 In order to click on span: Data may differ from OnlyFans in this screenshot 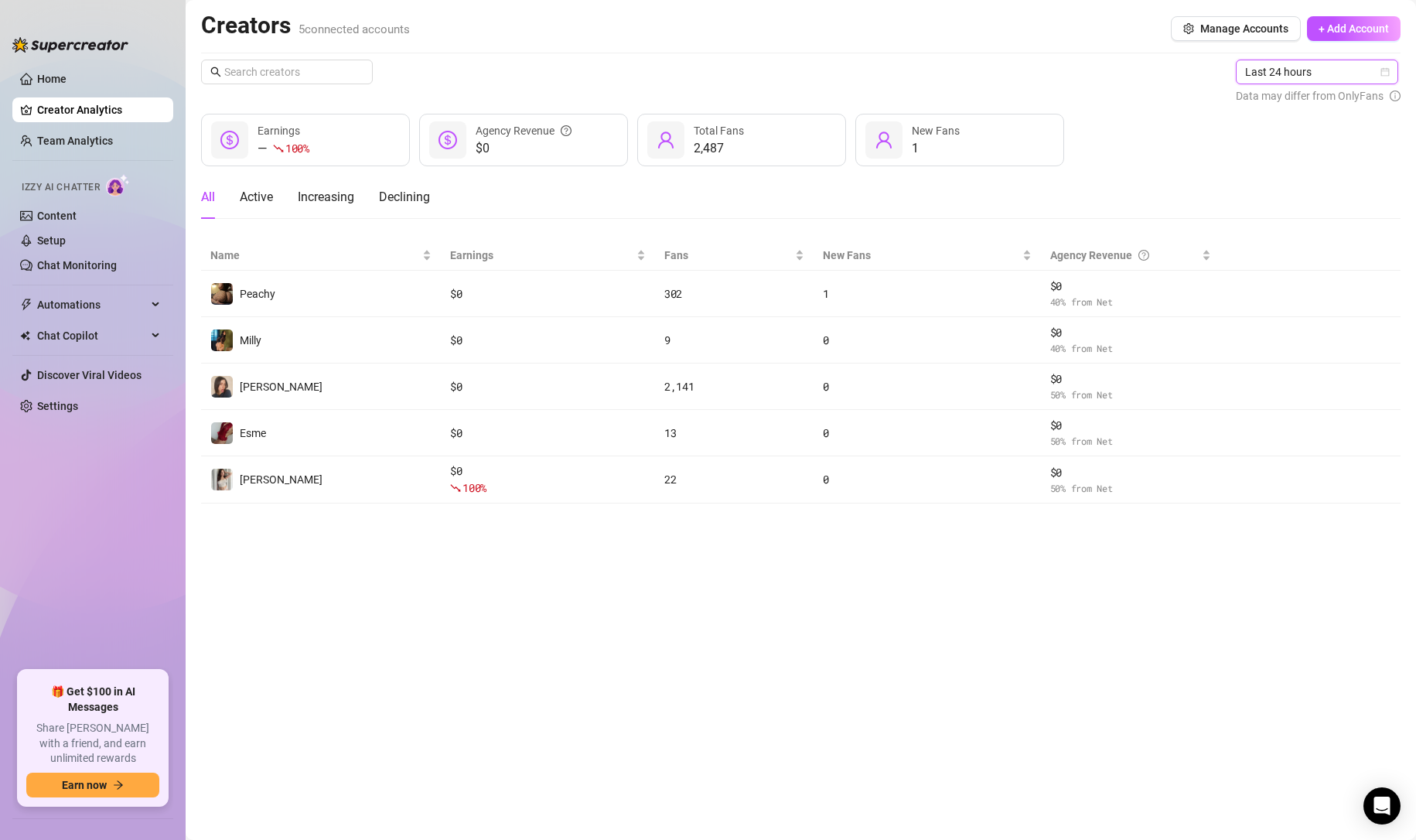, I will do `click(1310, 96)`.